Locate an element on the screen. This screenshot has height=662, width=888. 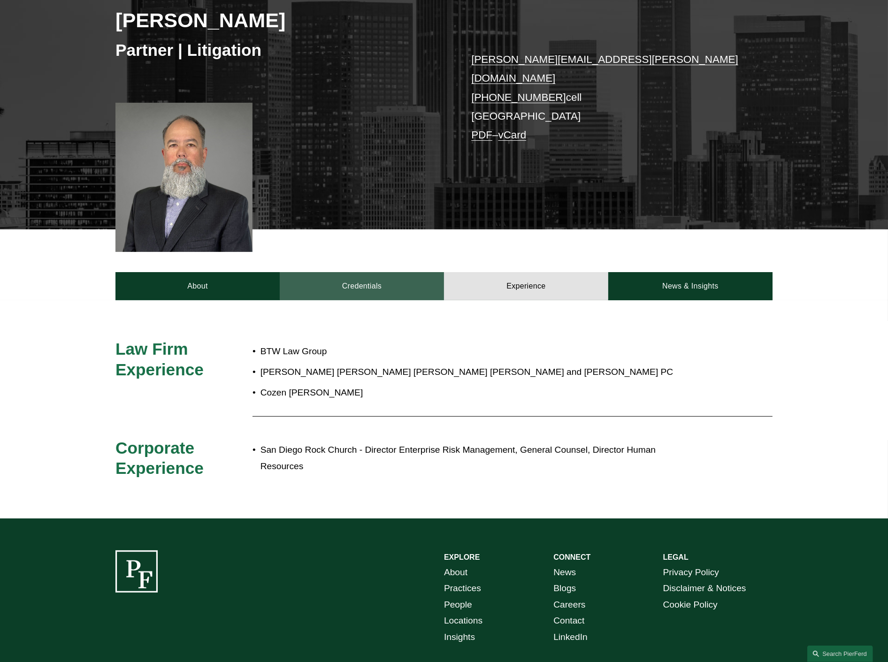
a: Locations is located at coordinates (463, 621).